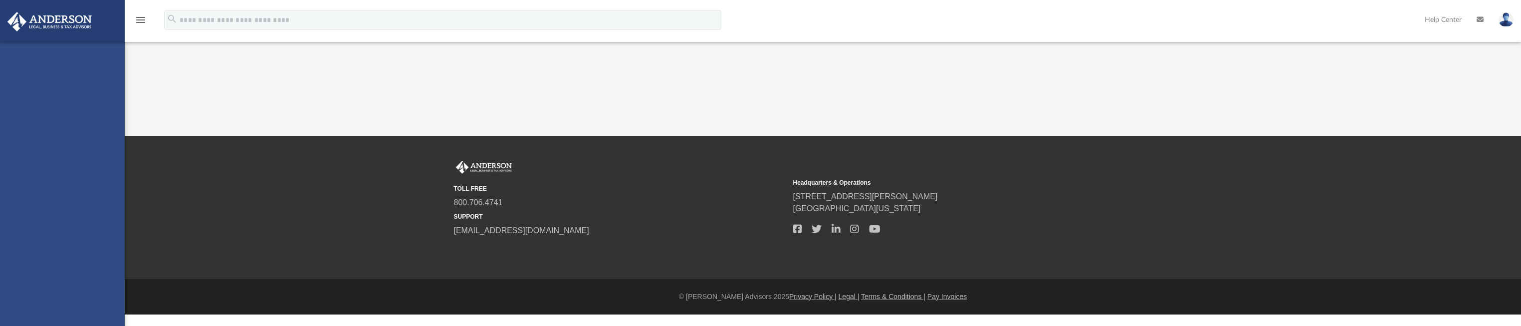 This screenshot has width=1521, height=326. What do you see at coordinates (813, 296) in the screenshot?
I see `a: Privacy Policy |` at bounding box center [813, 296].